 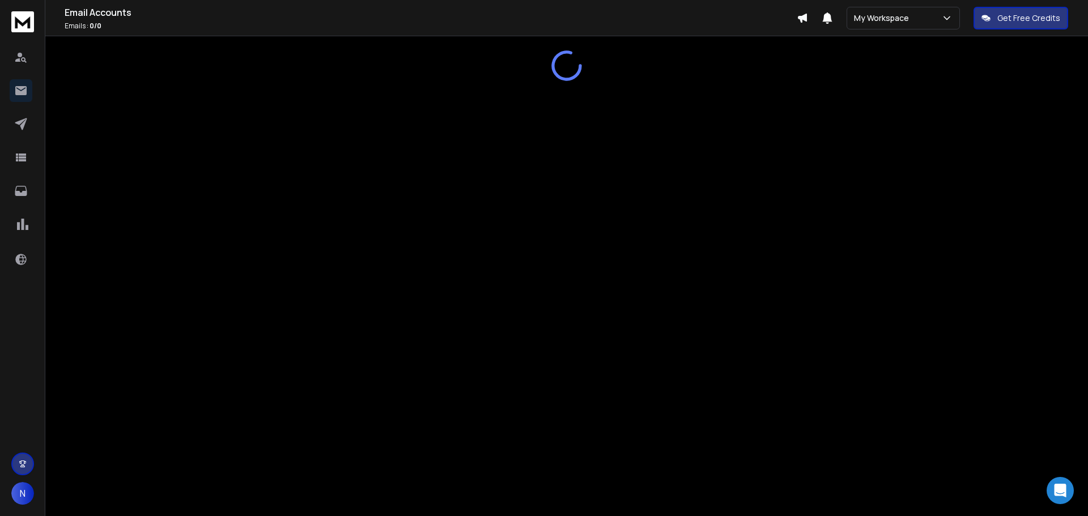 What do you see at coordinates (1060, 491) in the screenshot?
I see `div: Open Intercom Messenger` at bounding box center [1060, 491].